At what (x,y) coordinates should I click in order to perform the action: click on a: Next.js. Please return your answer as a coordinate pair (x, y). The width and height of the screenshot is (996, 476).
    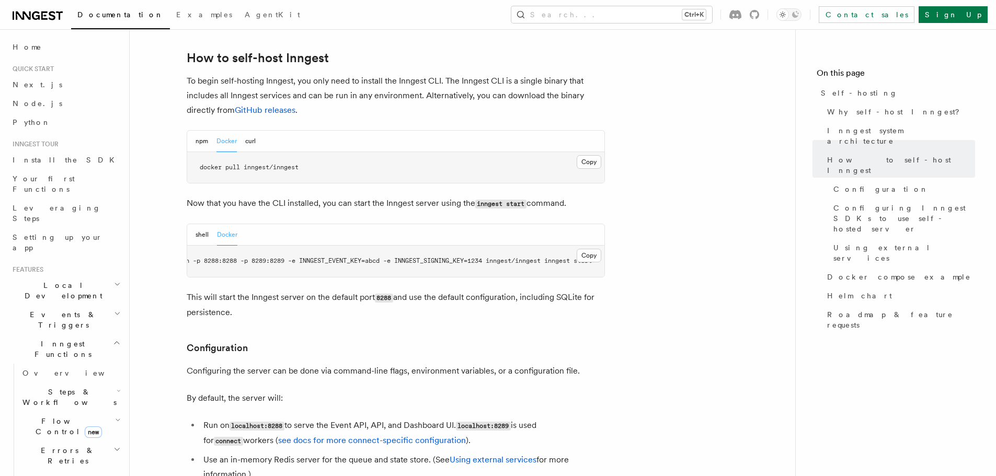
    Looking at the image, I should click on (65, 85).